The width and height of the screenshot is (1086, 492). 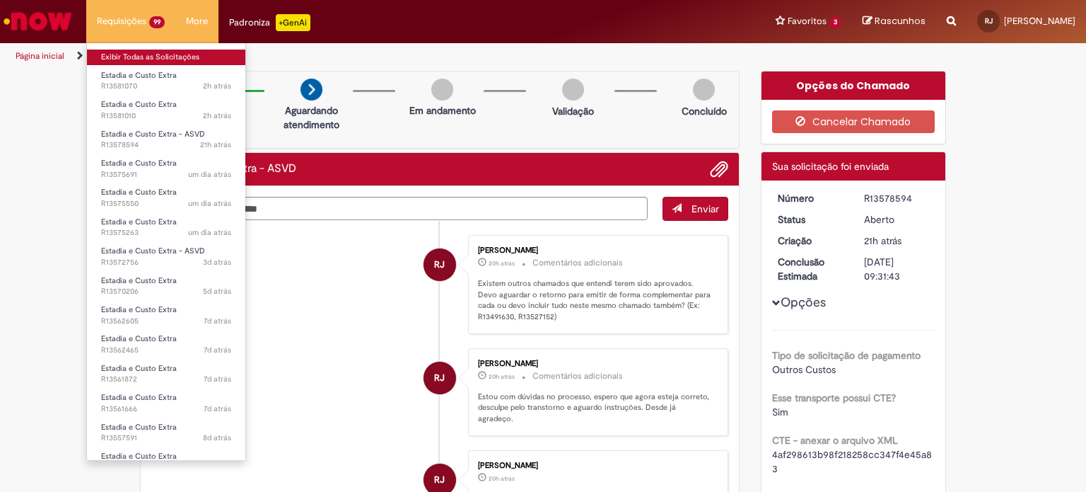 What do you see at coordinates (810, 269) in the screenshot?
I see `dt: Conclusão Estimada` at bounding box center [810, 269].